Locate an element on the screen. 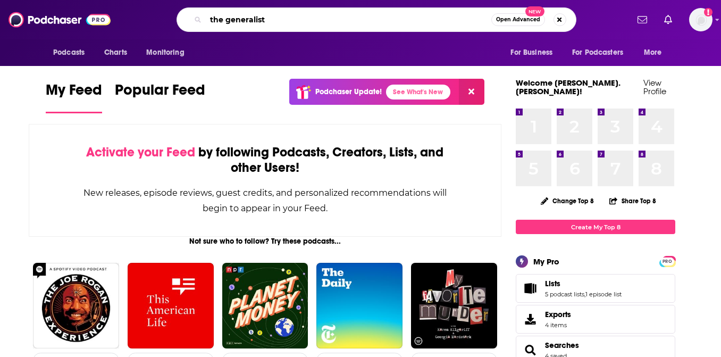 This screenshot has width=721, height=357. a: Popular Feed is located at coordinates (160, 97).